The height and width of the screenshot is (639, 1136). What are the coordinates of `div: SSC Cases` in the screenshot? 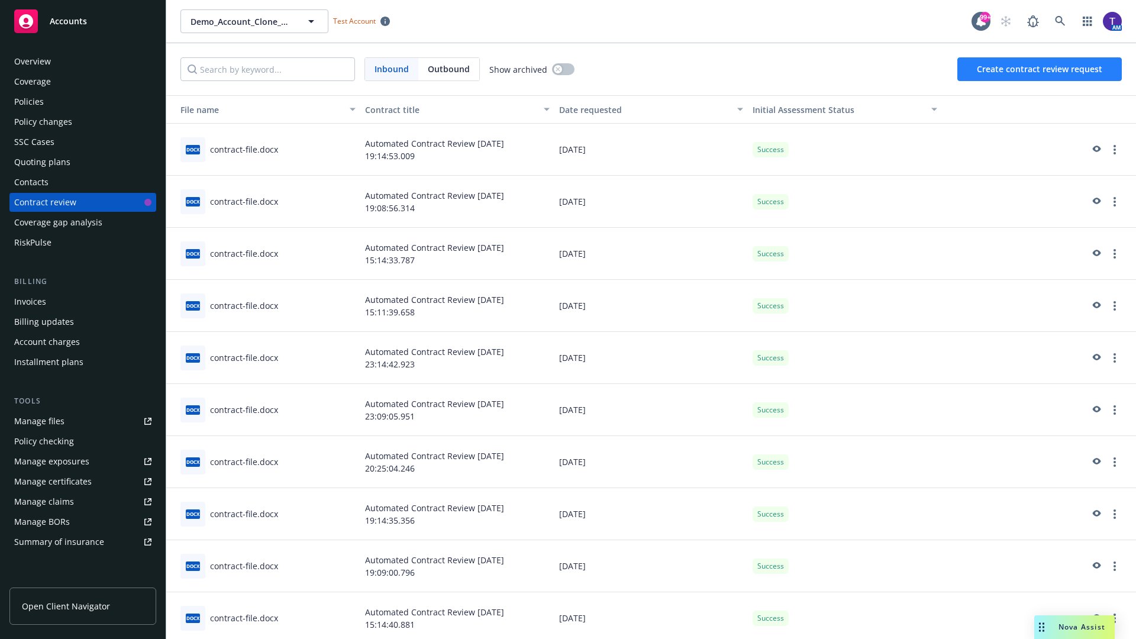 It's located at (34, 142).